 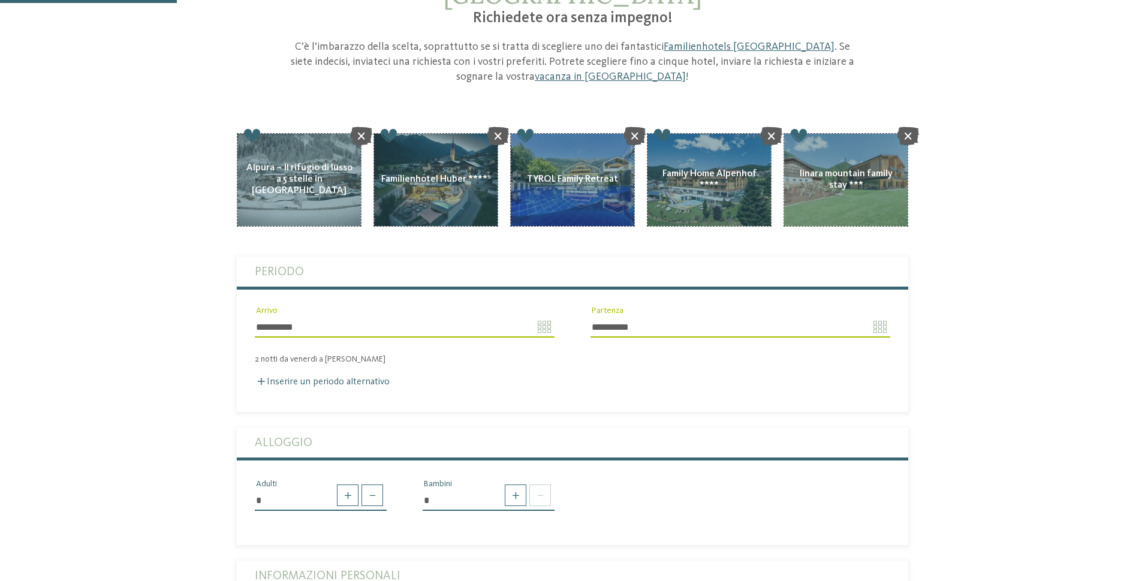 What do you see at coordinates (573, 272) in the screenshot?
I see `label: Periodo` at bounding box center [573, 272].